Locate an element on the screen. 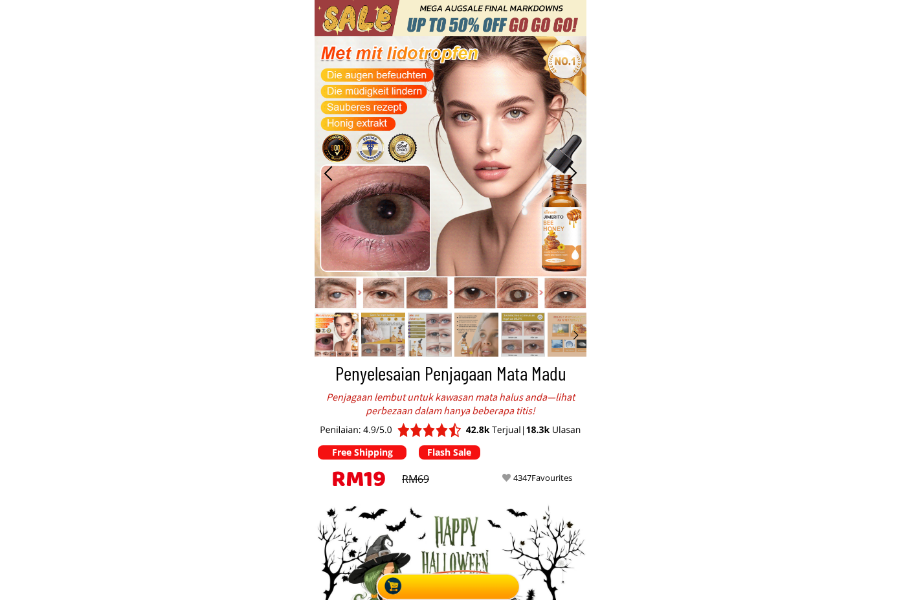  h3: RM19 is located at coordinates (371, 482).